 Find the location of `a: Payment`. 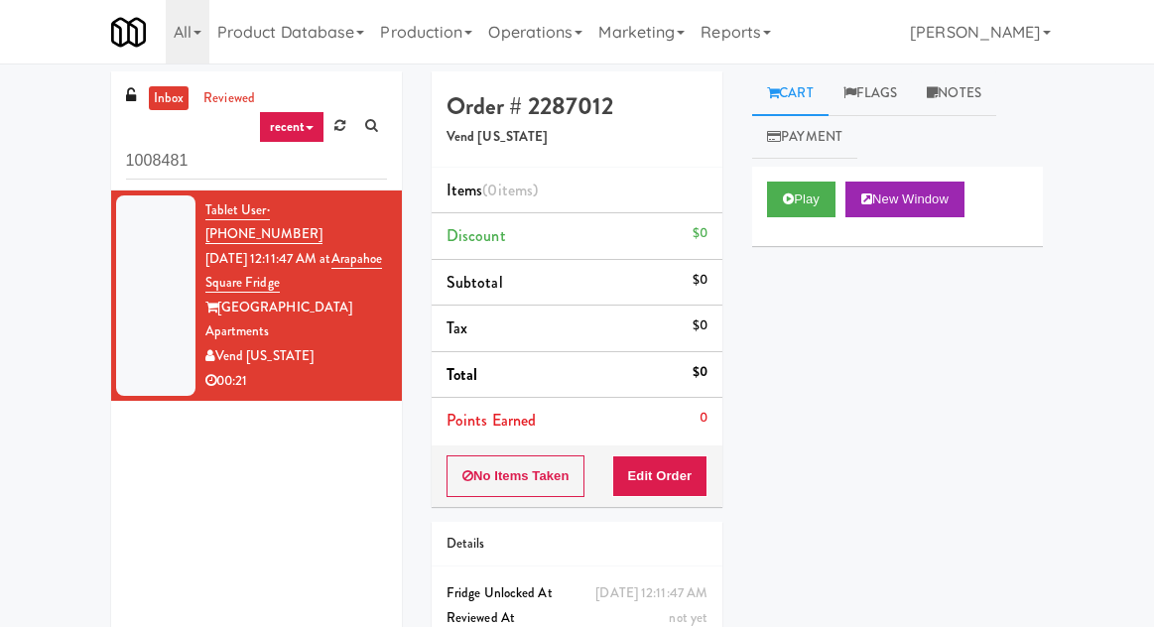

a: Payment is located at coordinates (805, 137).